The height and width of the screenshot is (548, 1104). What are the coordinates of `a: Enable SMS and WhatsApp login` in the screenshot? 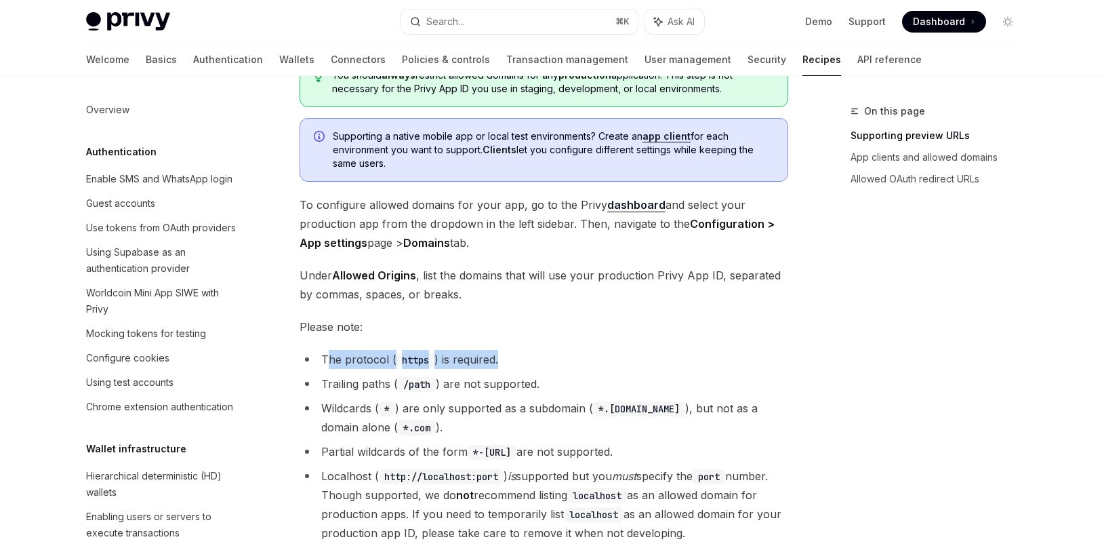 It's located at (162, 179).